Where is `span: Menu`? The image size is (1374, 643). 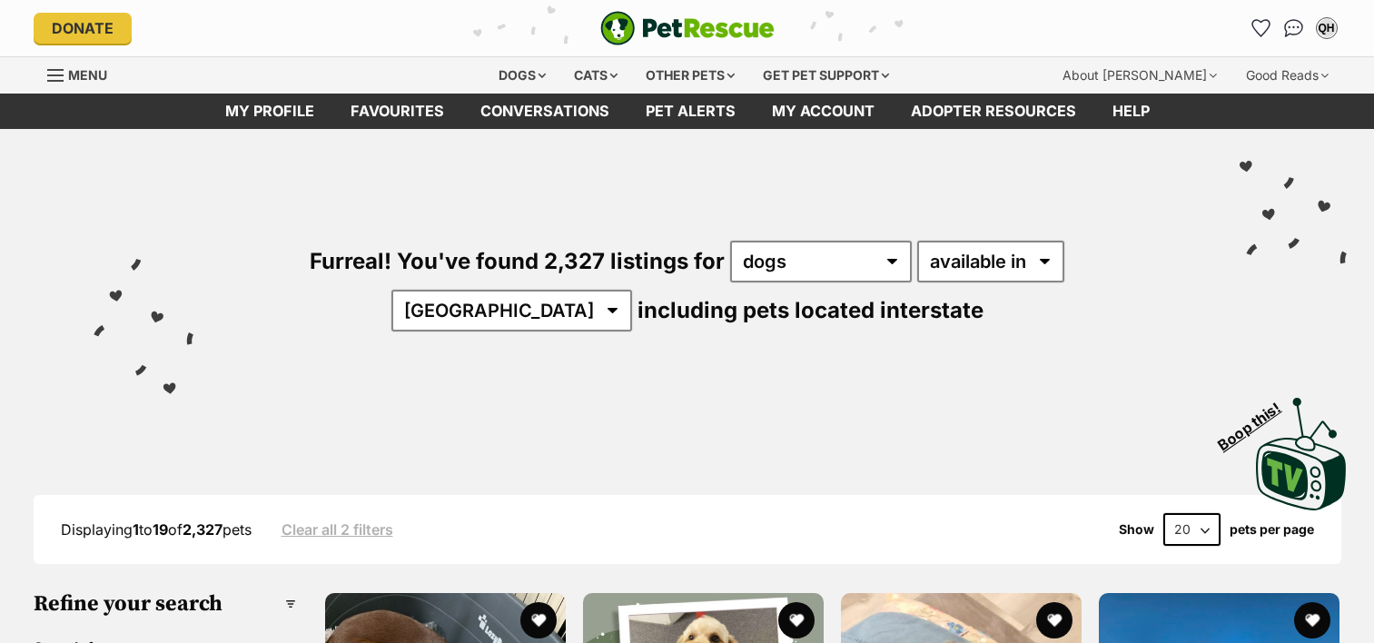 span: Menu is located at coordinates (87, 74).